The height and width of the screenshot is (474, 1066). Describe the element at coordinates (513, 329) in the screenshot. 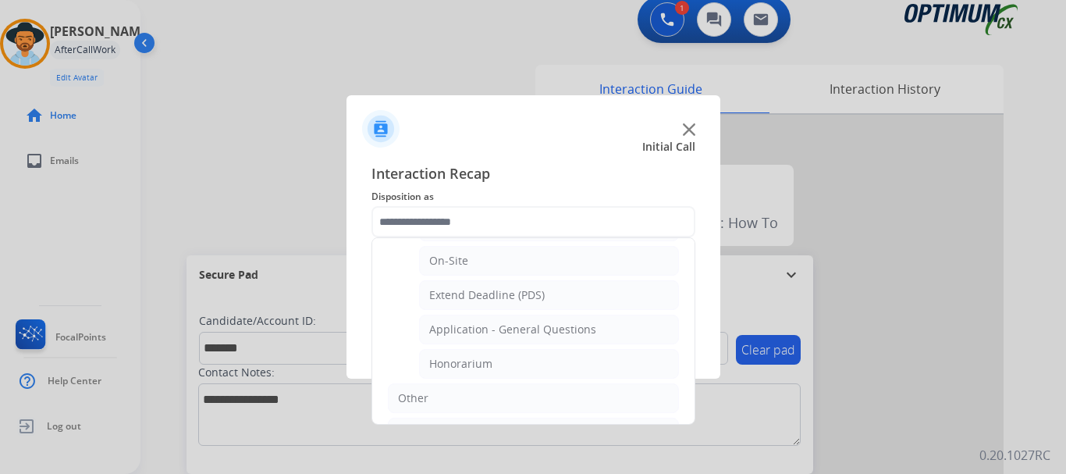

I see `div: Application - General Questions` at that location.